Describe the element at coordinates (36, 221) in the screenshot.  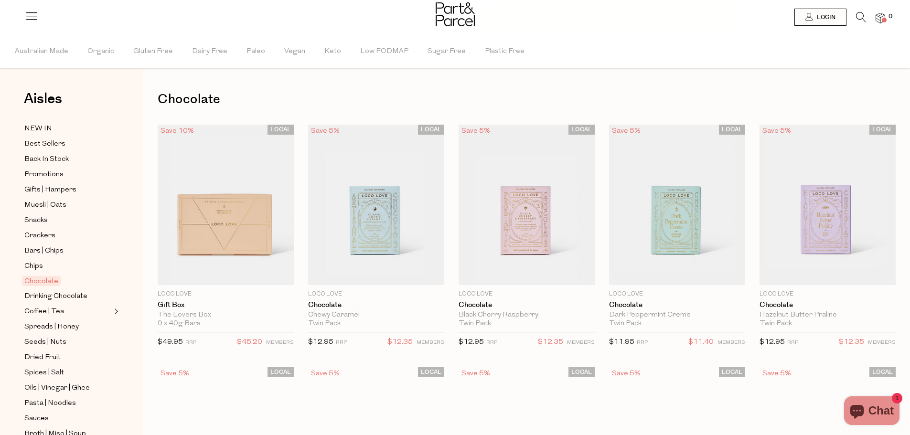
I see `span: Snacks` at that location.